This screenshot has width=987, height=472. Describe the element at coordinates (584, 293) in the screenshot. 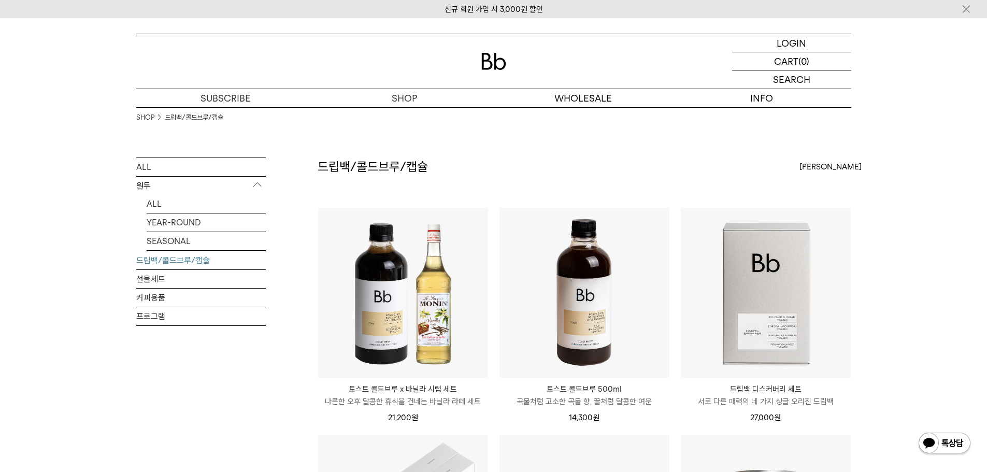

I see `a: 토스트 콜드브루 500ml` at that location.